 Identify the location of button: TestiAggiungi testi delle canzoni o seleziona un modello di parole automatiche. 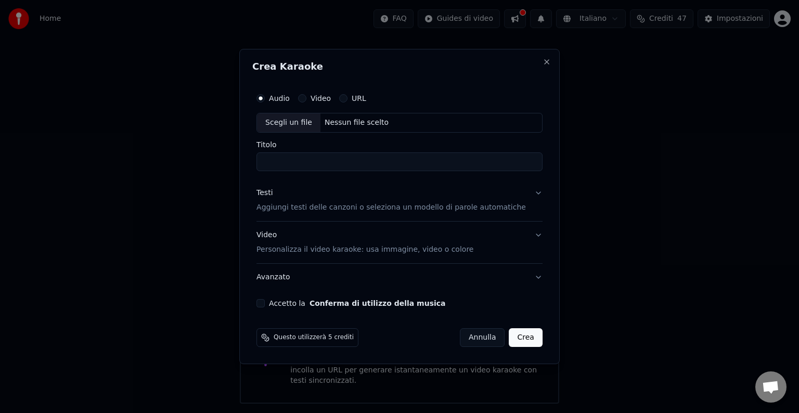
(400, 200).